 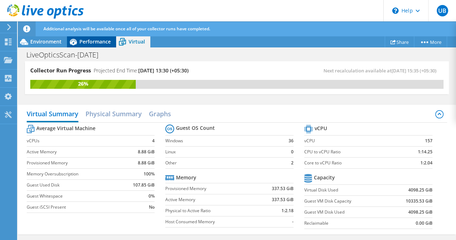 I want to click on b: 107.85 GiB, so click(x=144, y=185).